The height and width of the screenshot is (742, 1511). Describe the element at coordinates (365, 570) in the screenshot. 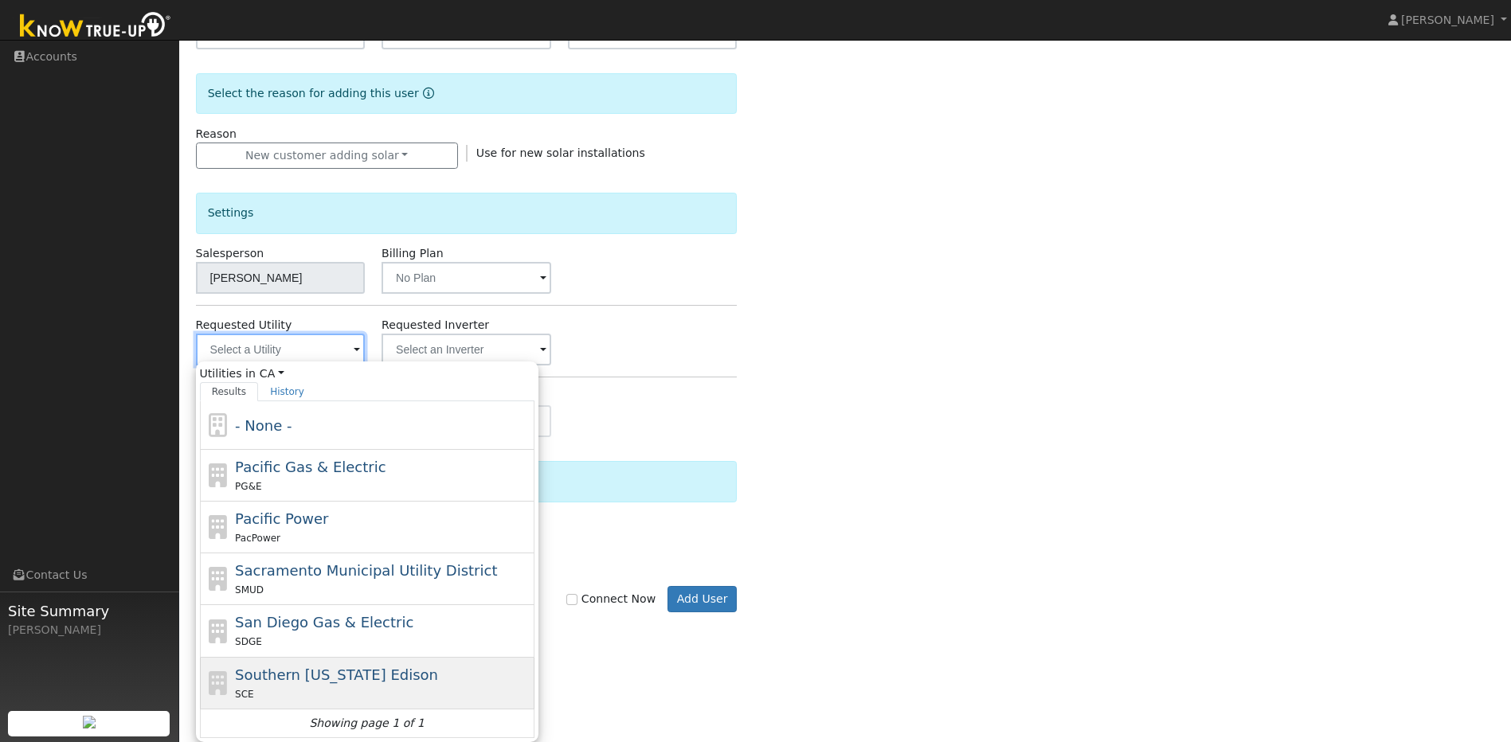

I see `span: Sacramento Municipal Utility District` at that location.